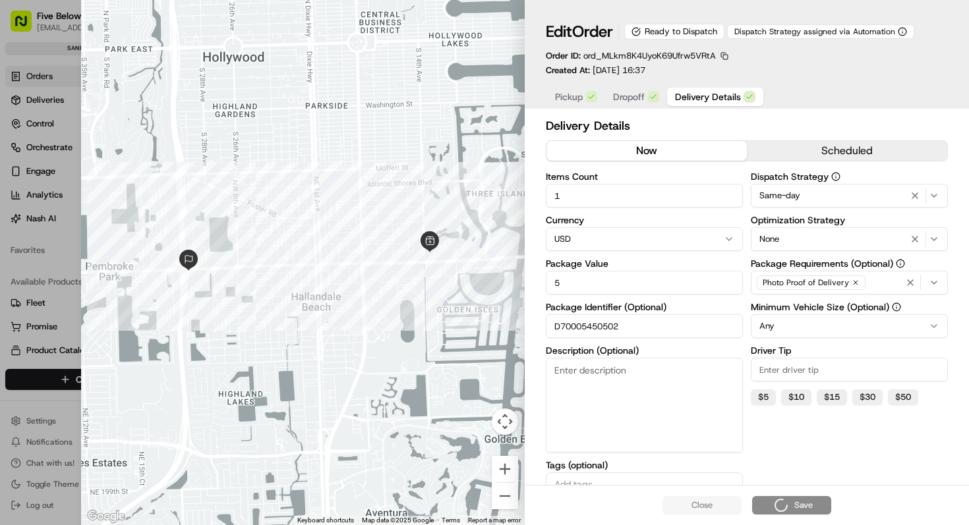 Image resolution: width=969 pixels, height=525 pixels. What do you see at coordinates (25, 138) in the screenshot?
I see `img: 1736555255976-a54dd68f-1ca7-489b-9aae-adbdc363a1c4` at bounding box center [25, 138].